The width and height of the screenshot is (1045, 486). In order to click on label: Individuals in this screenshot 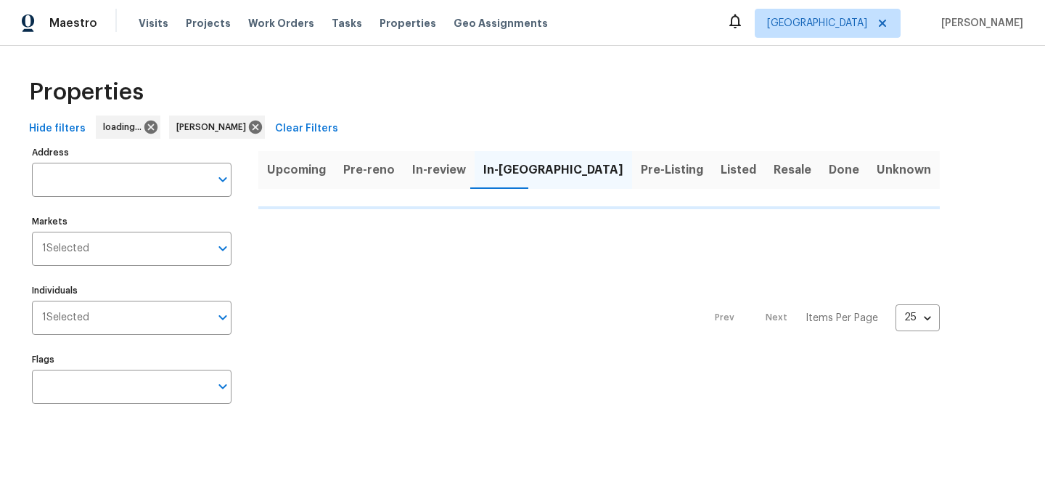, I will do `click(131, 290)`.